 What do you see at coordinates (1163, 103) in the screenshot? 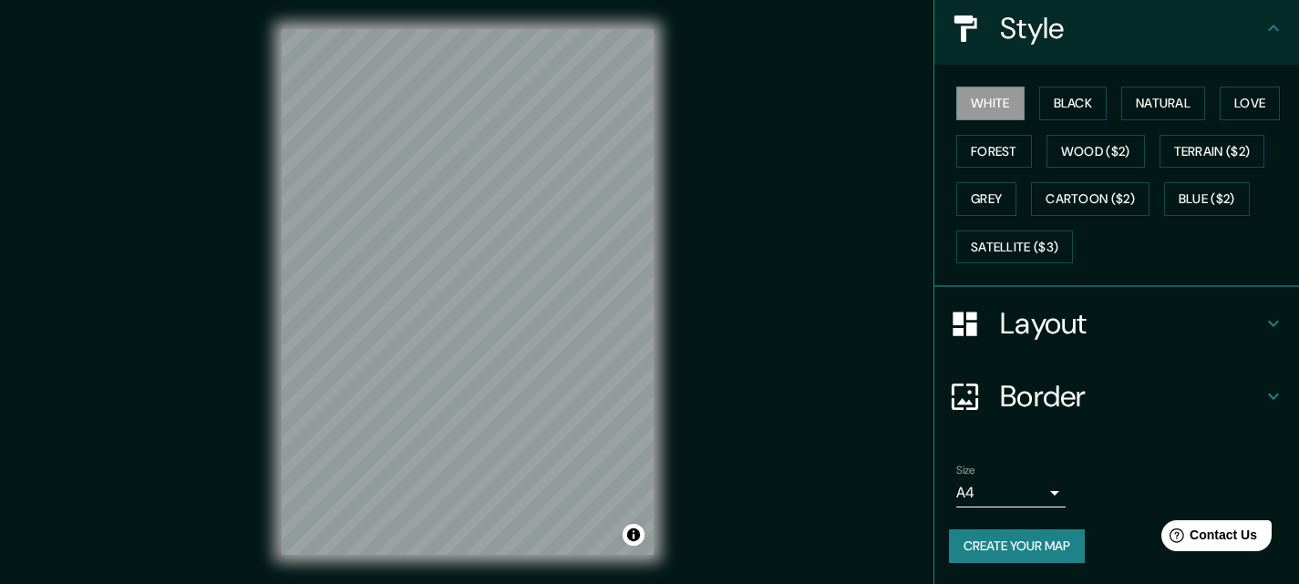
I see `button: Natural` at bounding box center [1163, 103].